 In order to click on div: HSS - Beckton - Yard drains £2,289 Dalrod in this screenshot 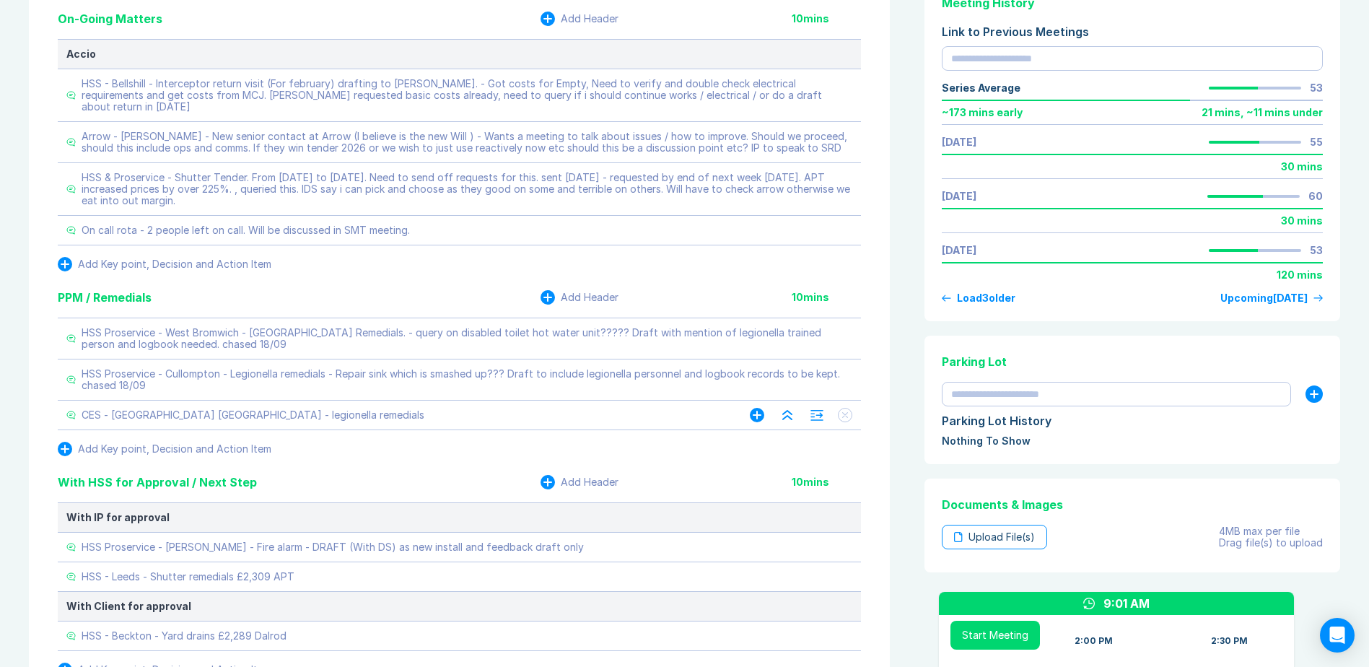, I will do `click(184, 636)`.